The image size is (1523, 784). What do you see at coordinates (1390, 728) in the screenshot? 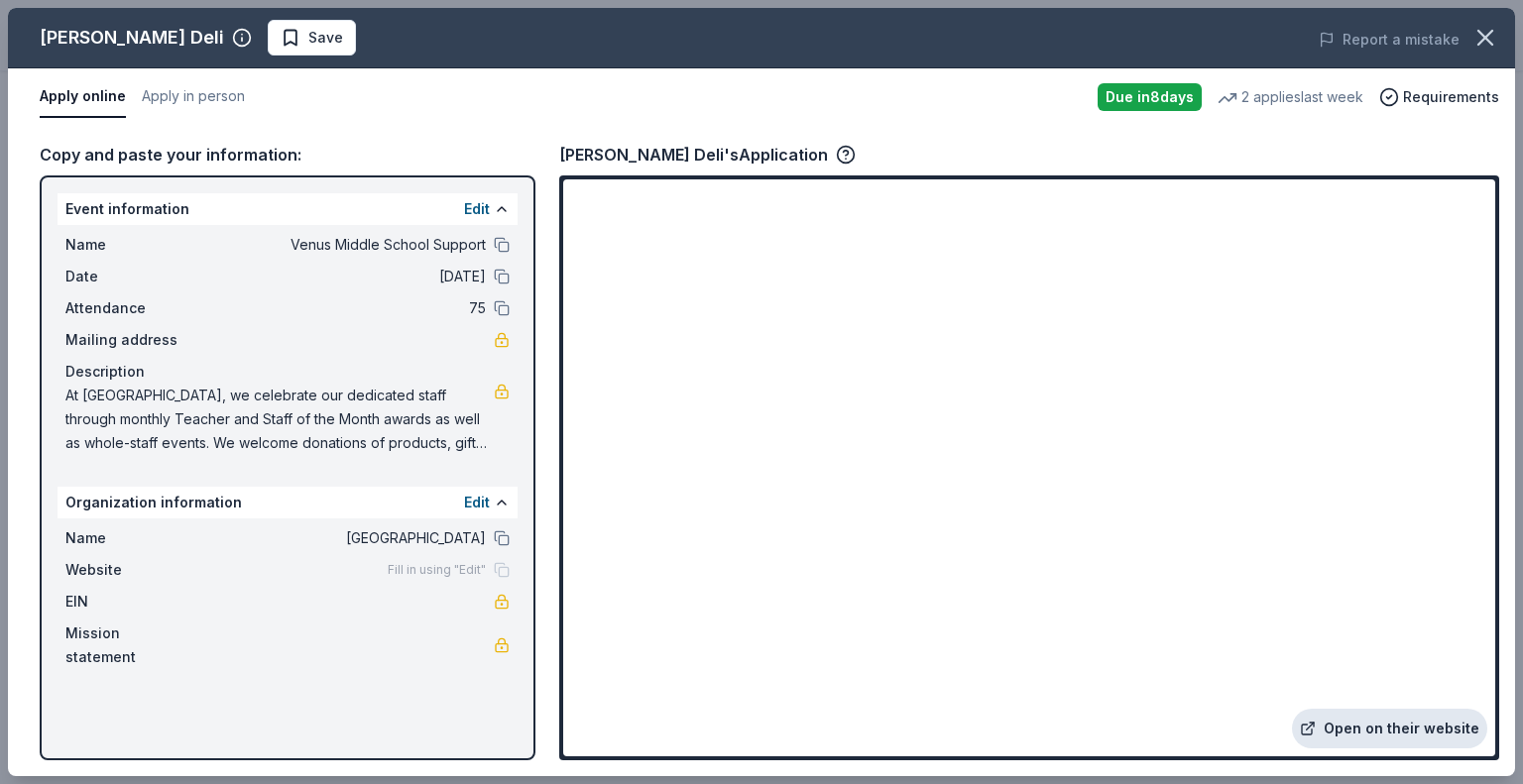
I see `a: Open on their website` at bounding box center [1390, 728].